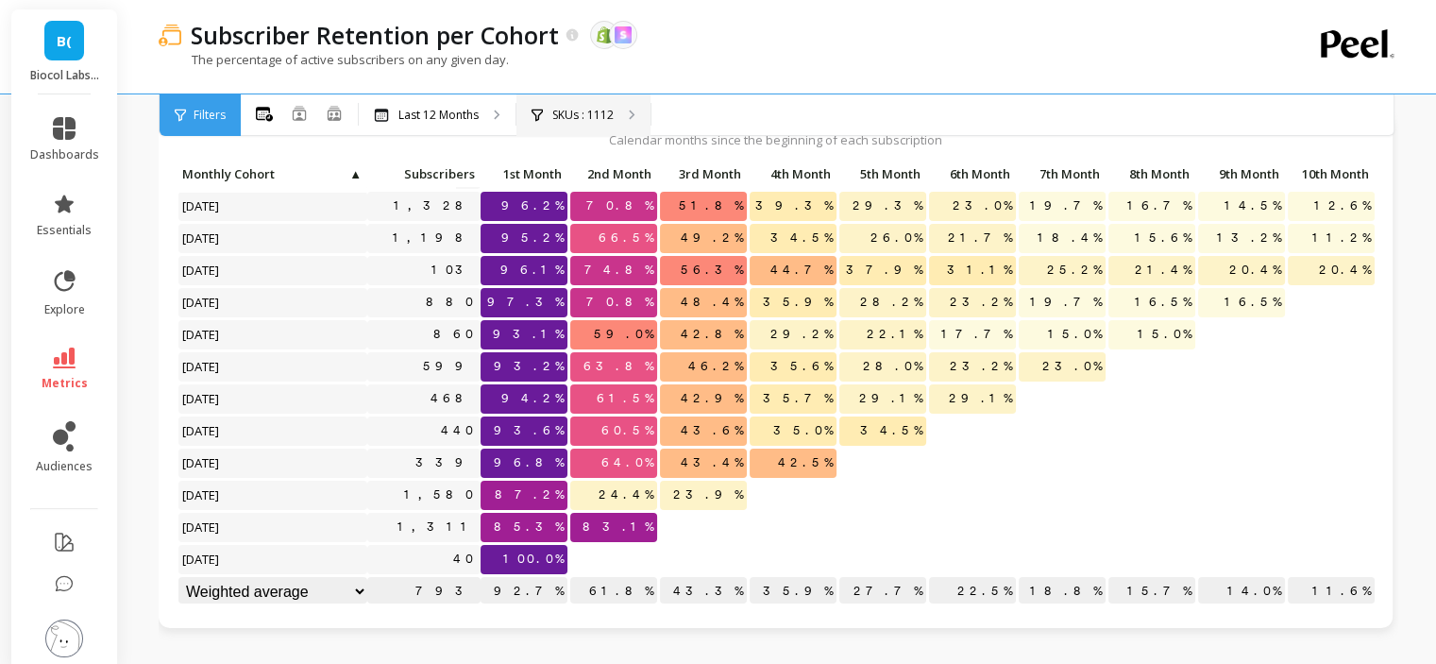  I want to click on p: The percentage of active subscribers on any given day., so click(333, 59).